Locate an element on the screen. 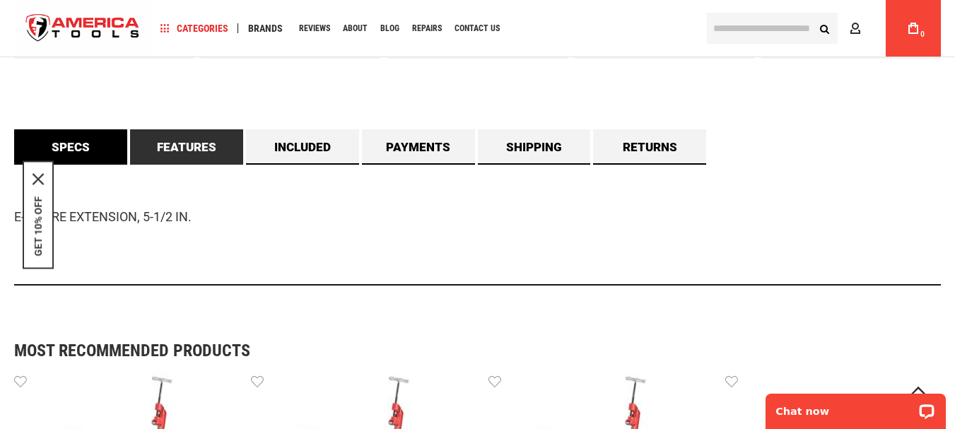  a: Blog is located at coordinates (390, 28).